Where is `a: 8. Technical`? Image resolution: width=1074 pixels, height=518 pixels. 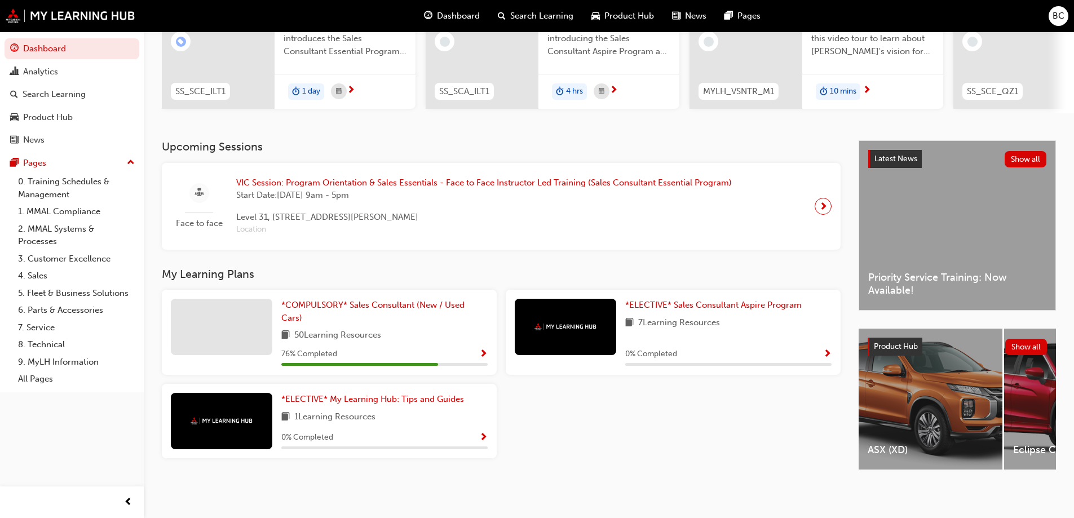 a: 8. Technical is located at coordinates (76, 345).